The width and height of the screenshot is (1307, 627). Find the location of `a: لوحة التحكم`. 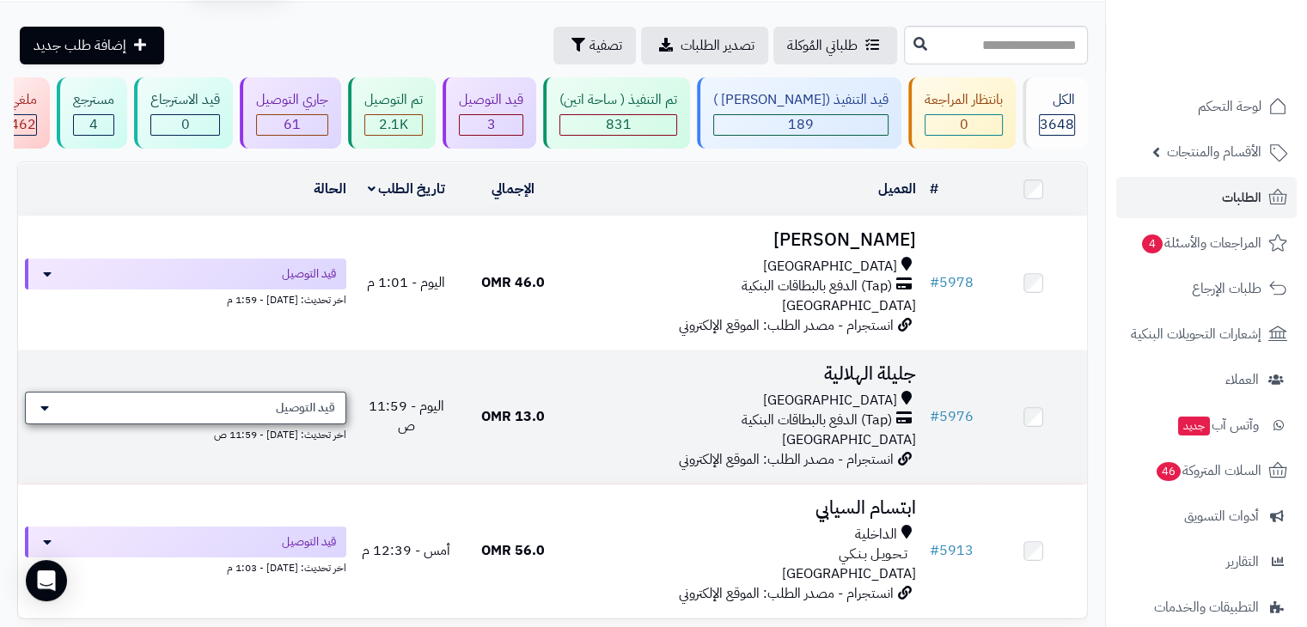

a: لوحة التحكم is located at coordinates (1206, 107).